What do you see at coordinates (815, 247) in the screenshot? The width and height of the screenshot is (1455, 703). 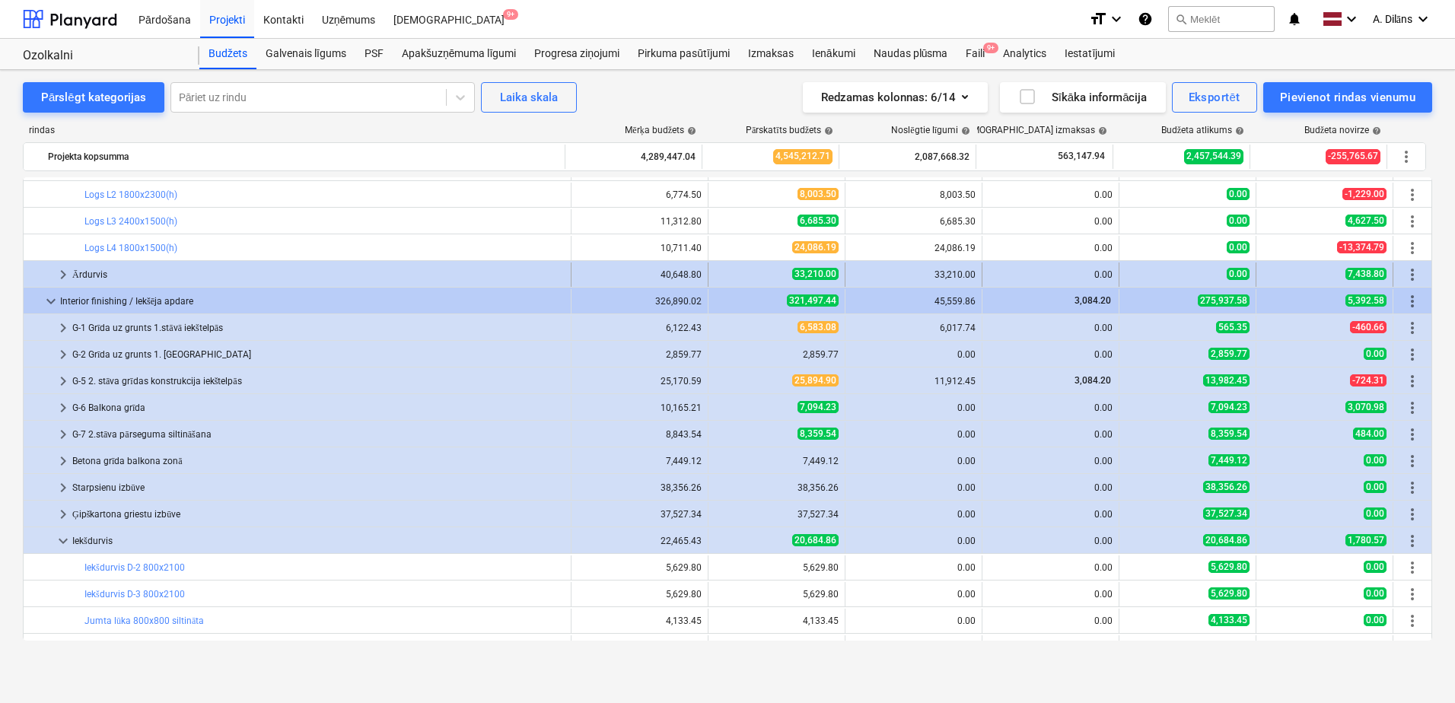 I see `span: 24,086.19` at bounding box center [815, 247].